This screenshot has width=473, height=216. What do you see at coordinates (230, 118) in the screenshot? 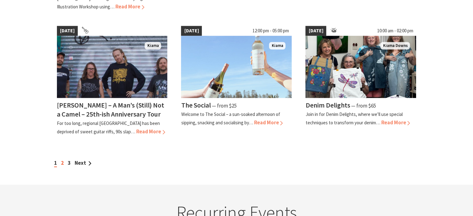
I see `p: Welcome to The Social – a sun-soaked afternoon of sipping, snacking and socialising by…` at bounding box center [230, 118].